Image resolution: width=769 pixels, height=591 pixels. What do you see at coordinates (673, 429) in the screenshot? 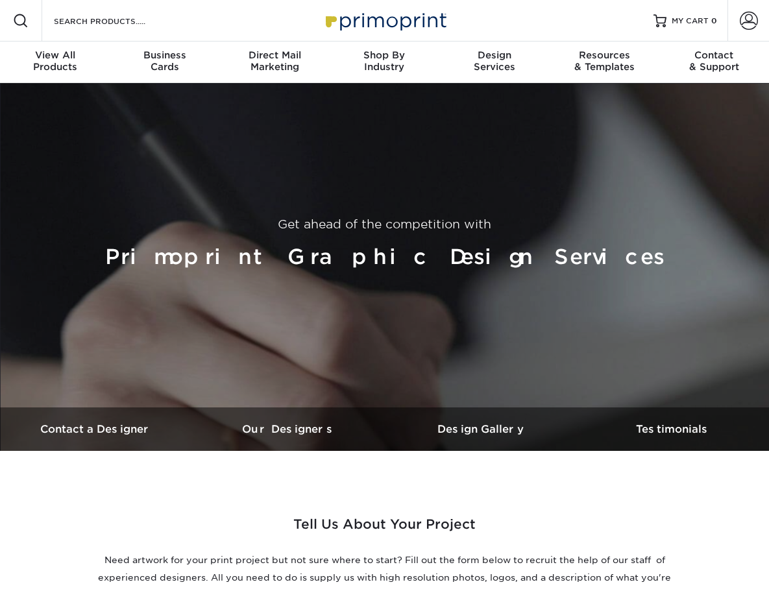
I see `h3: Testimonials` at bounding box center [673, 429].